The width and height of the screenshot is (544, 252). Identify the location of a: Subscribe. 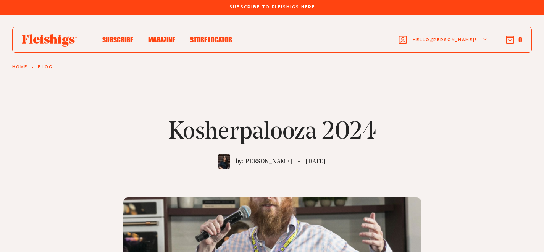
(118, 39).